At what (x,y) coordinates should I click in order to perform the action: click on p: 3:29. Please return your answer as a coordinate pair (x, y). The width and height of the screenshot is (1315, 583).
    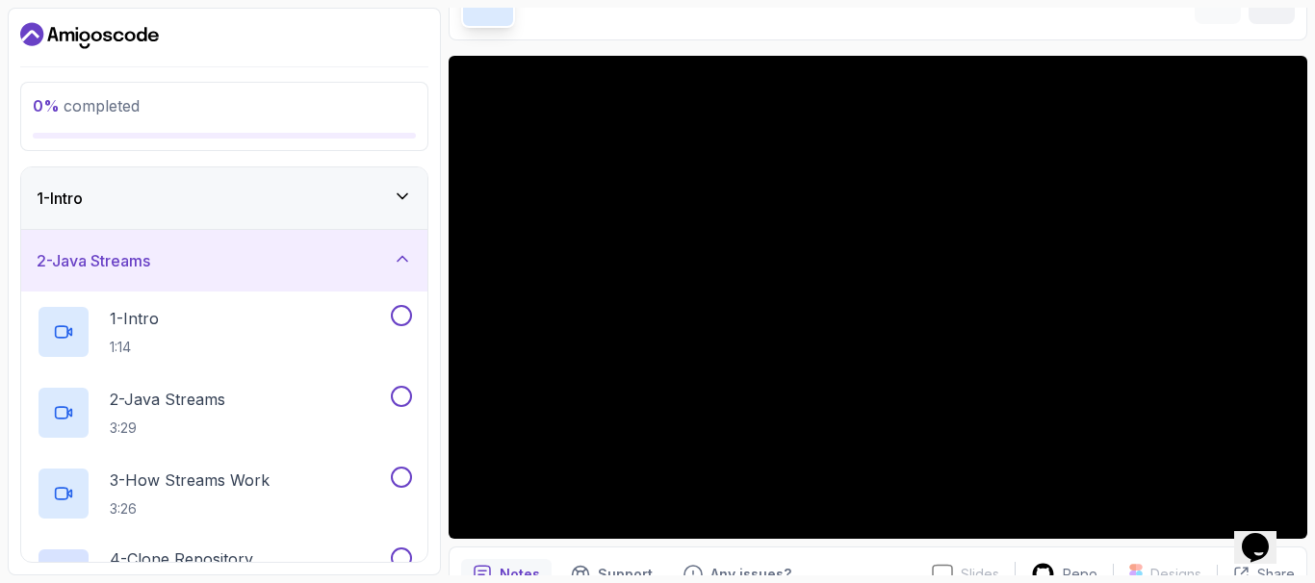
    Looking at the image, I should click on (167, 428).